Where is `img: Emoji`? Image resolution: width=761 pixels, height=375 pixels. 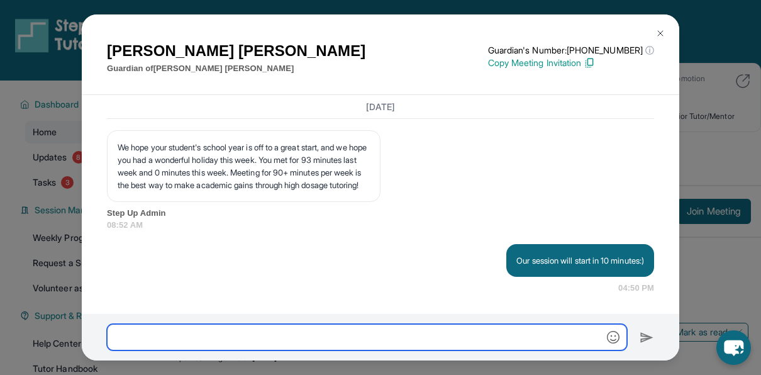
img: Emoji is located at coordinates (613, 337).